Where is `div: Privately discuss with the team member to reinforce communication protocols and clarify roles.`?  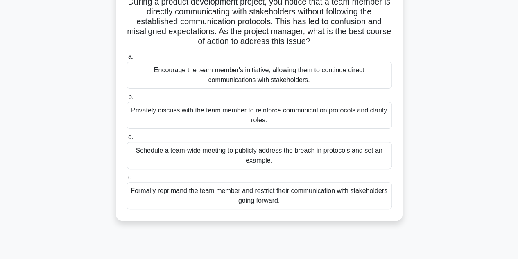 div: Privately discuss with the team member to reinforce communication protocols and clarify roles. is located at coordinates (259, 115).